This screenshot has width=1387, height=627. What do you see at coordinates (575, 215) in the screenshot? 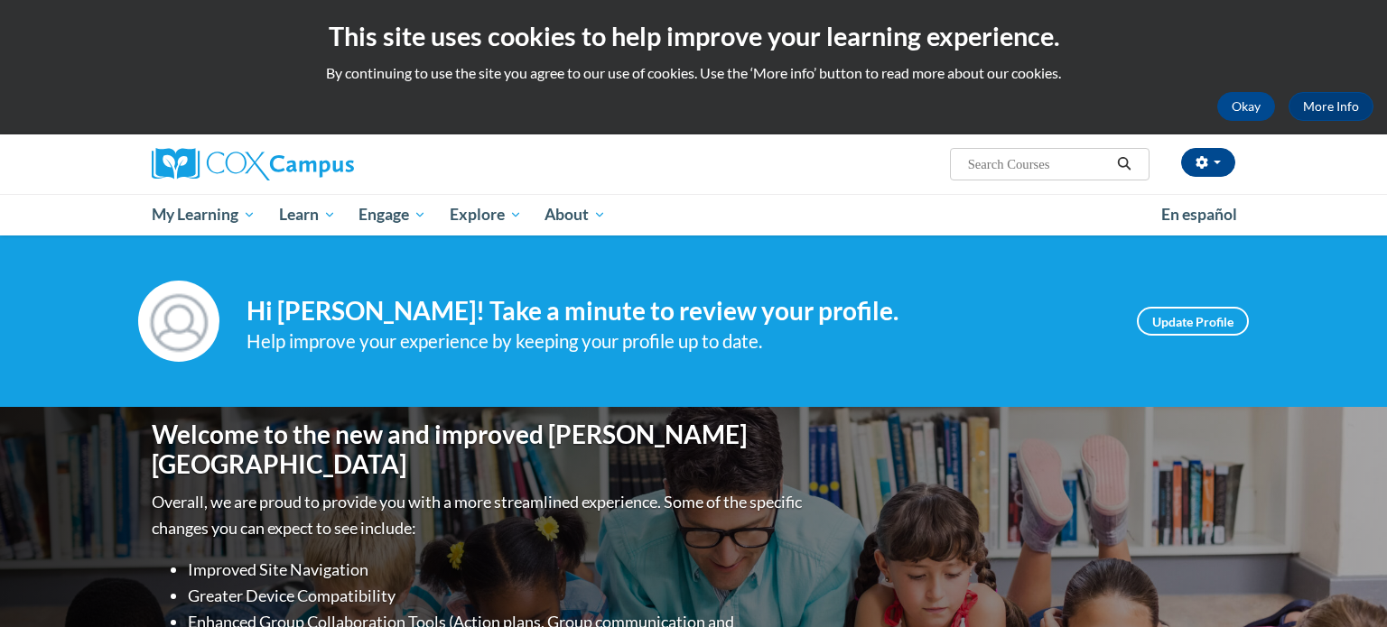
I see `span: About` at bounding box center [575, 215].